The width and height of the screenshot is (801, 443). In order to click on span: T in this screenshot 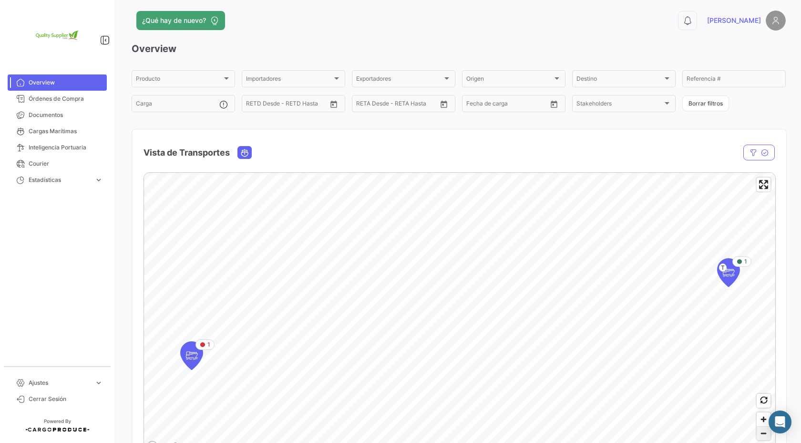, I will do `click(723, 267)`.